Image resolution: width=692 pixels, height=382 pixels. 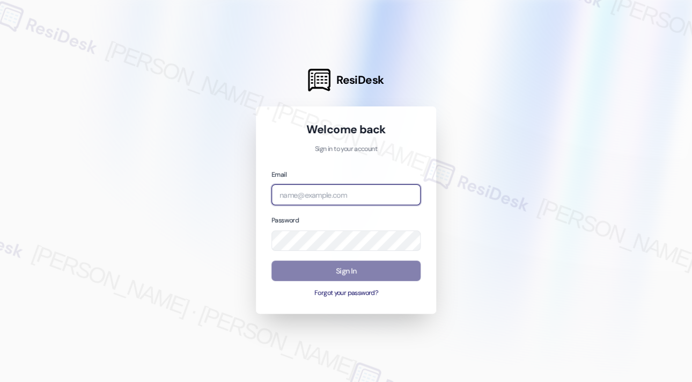 What do you see at coordinates (279, 174) in the screenshot?
I see `label: Email` at bounding box center [279, 174].